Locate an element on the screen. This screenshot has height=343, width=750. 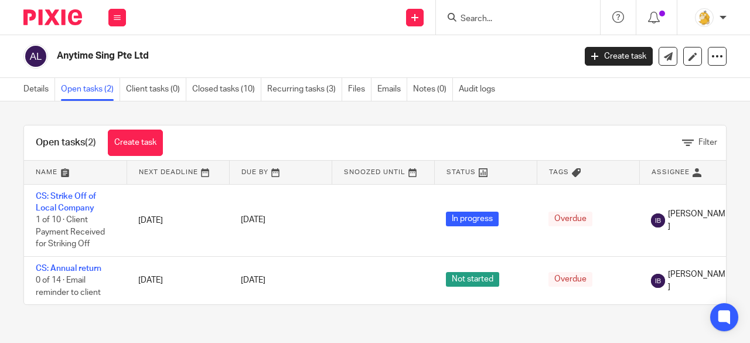
span: Snoozed Until is located at coordinates (374, 172).